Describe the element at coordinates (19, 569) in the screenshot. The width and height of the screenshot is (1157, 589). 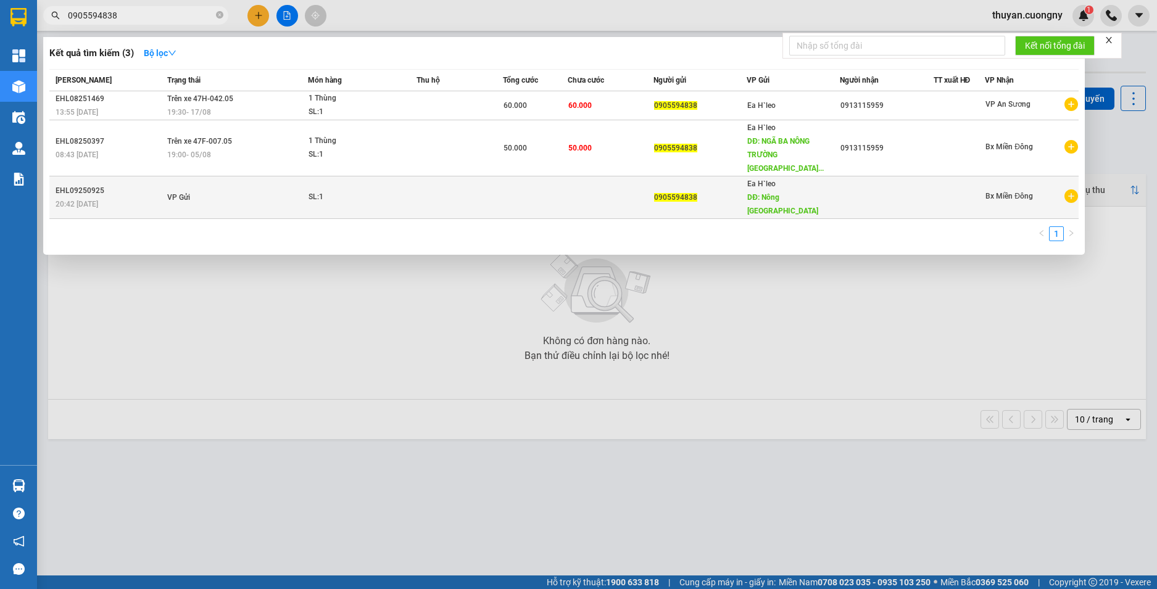
I see `span: message` at that location.